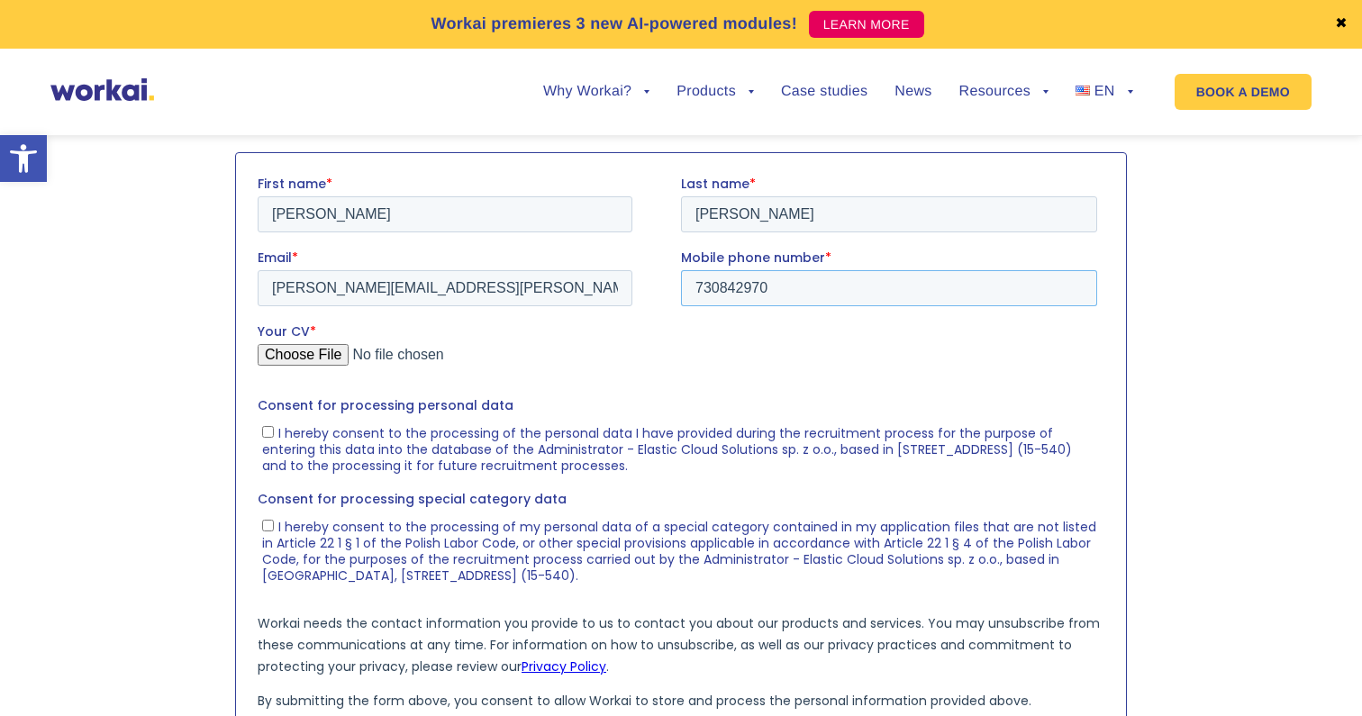 Image resolution: width=1362 pixels, height=716 pixels. What do you see at coordinates (422, 377) in the screenshot?
I see `span: I hereby consent to the processing of my personal data of a special category contained in my appl...` at bounding box center [422, 377].